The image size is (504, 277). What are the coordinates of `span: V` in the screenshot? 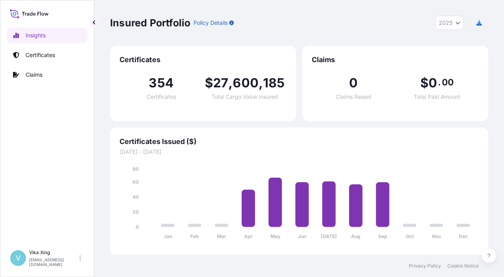 It's located at (18, 258).